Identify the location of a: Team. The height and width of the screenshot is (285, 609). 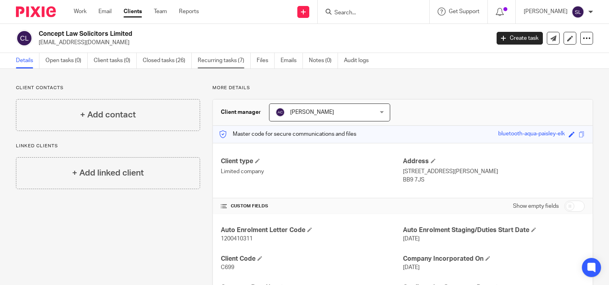
(160, 12).